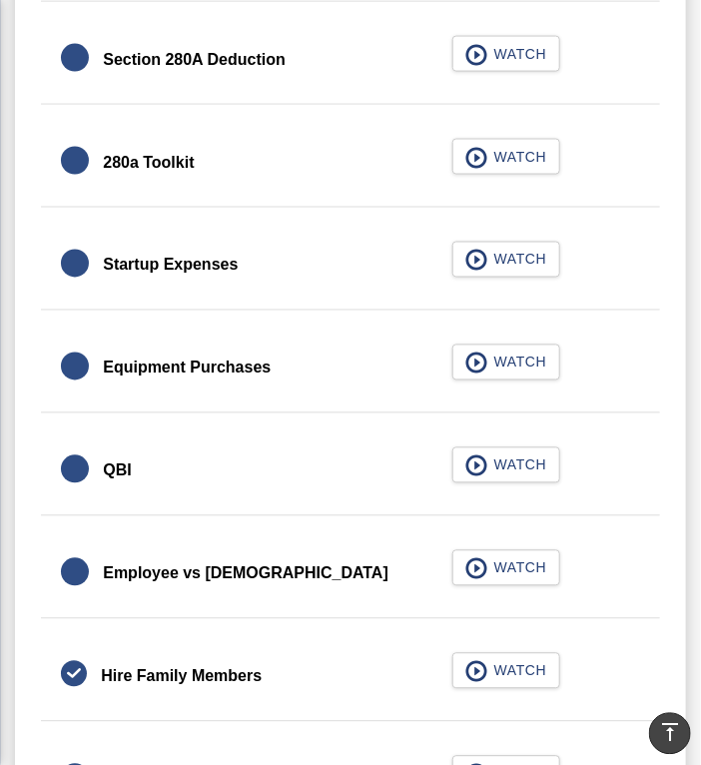  I want to click on a: Equipment Purchases WATCH, so click(349, 368).